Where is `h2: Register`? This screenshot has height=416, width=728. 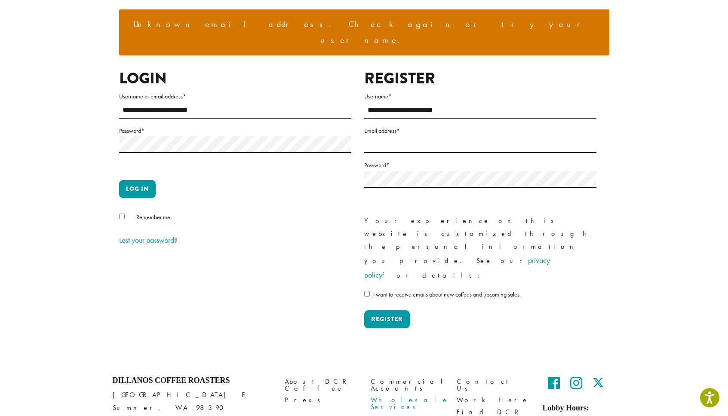 h2: Register is located at coordinates (480, 78).